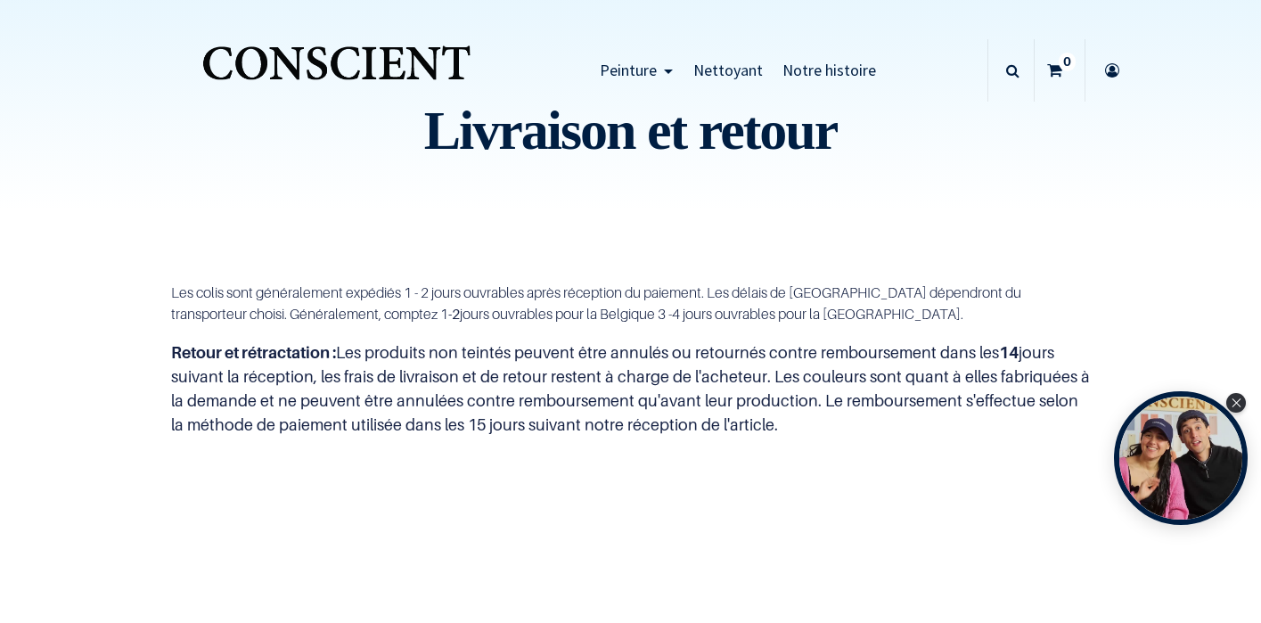  I want to click on p: Les colis sont généralement expédiés 1 - 2 jours ouvrables après réception du paiement. Les délai..., so click(630, 303).